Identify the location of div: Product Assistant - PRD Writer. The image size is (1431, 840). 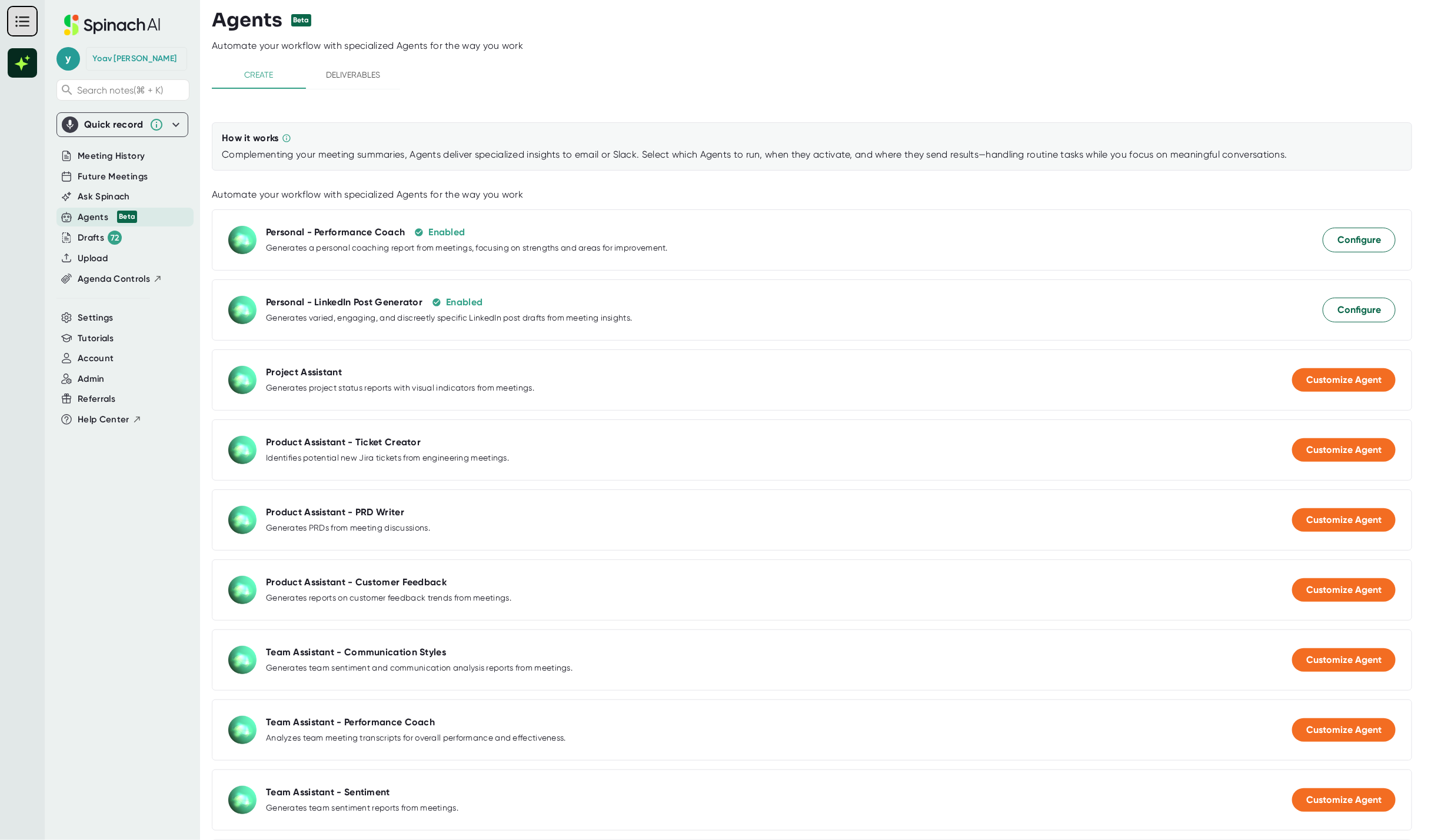
(335, 512).